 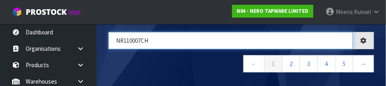 I want to click on a: 5, so click(x=344, y=64).